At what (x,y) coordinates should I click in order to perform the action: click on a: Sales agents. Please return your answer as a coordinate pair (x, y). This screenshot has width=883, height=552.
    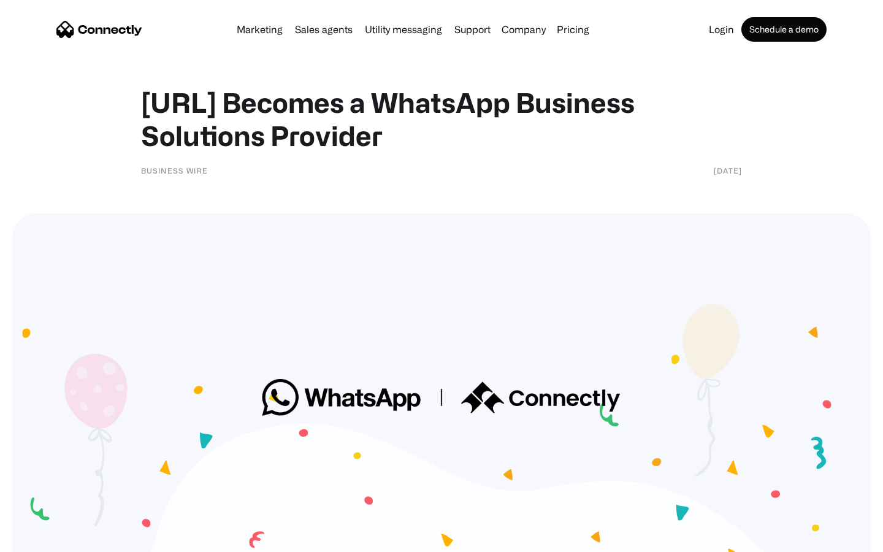
    Looking at the image, I should click on (324, 29).